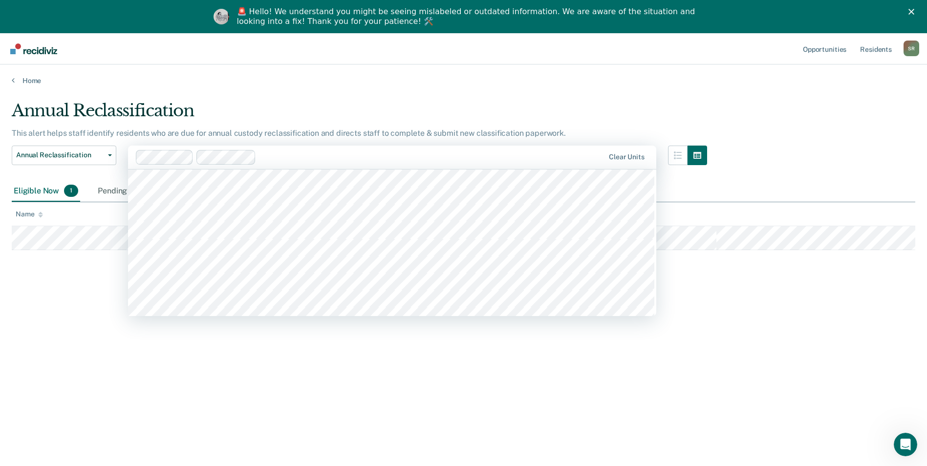 Image resolution: width=927 pixels, height=466 pixels. What do you see at coordinates (46, 191) in the screenshot?
I see `div: Eligible Now1` at bounding box center [46, 191].